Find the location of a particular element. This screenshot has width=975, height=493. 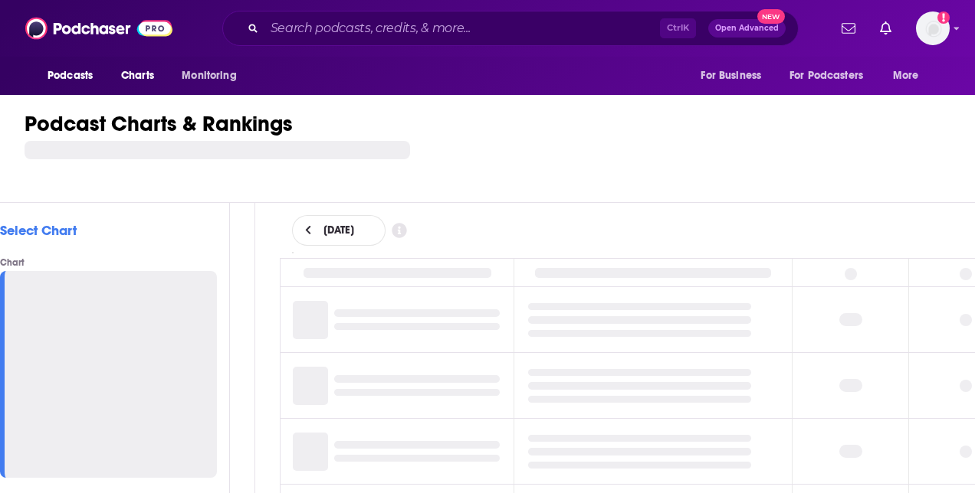

span: For Business is located at coordinates (730, 76).